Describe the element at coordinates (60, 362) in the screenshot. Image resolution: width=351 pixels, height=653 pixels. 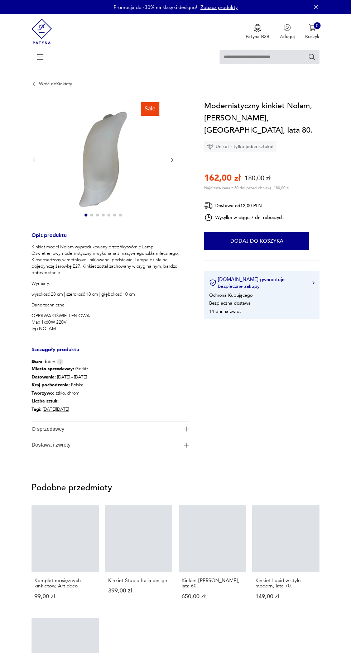
I see `img: Info icon` at that location.